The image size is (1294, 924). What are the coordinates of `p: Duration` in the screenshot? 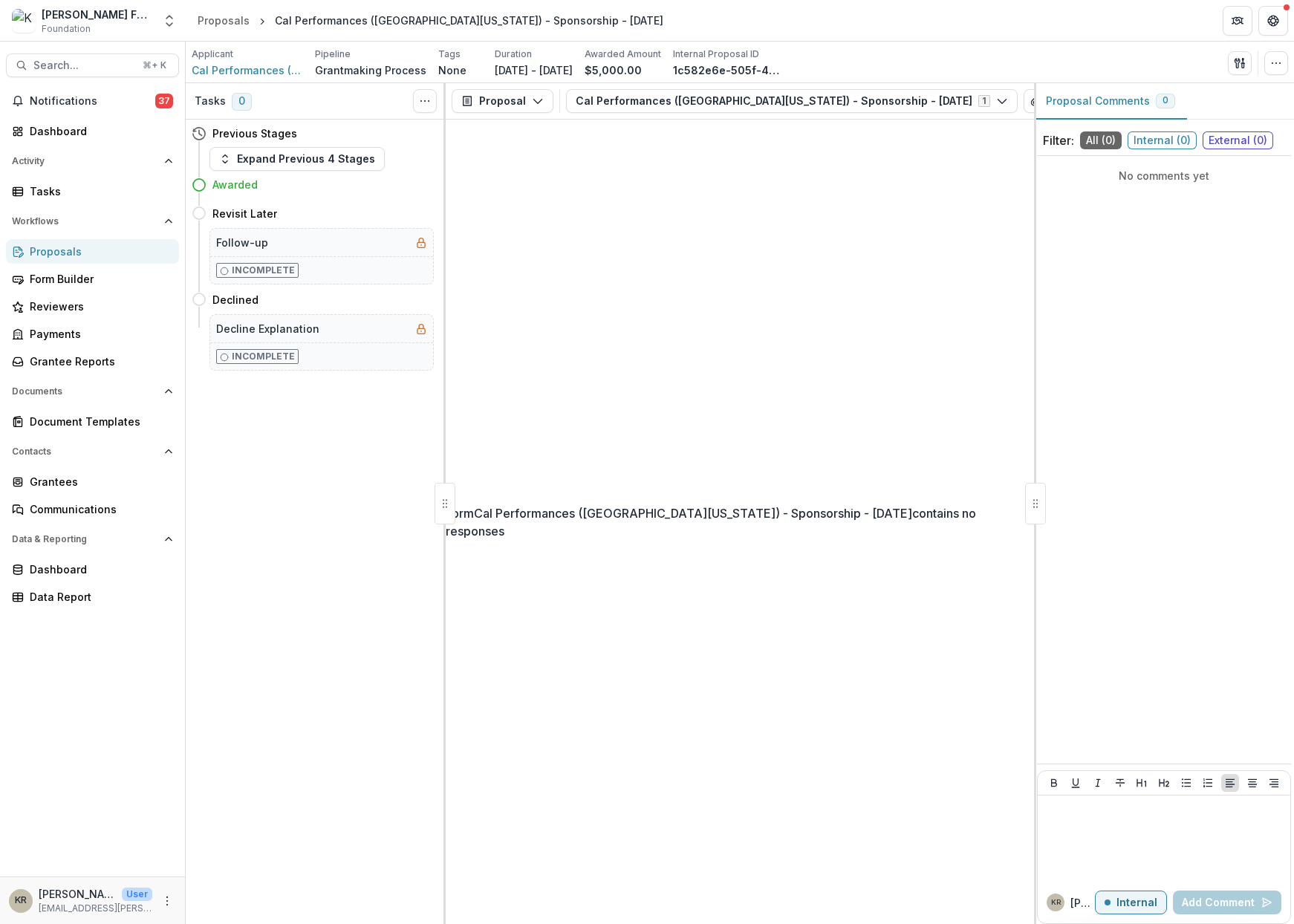 It's located at (513, 54).